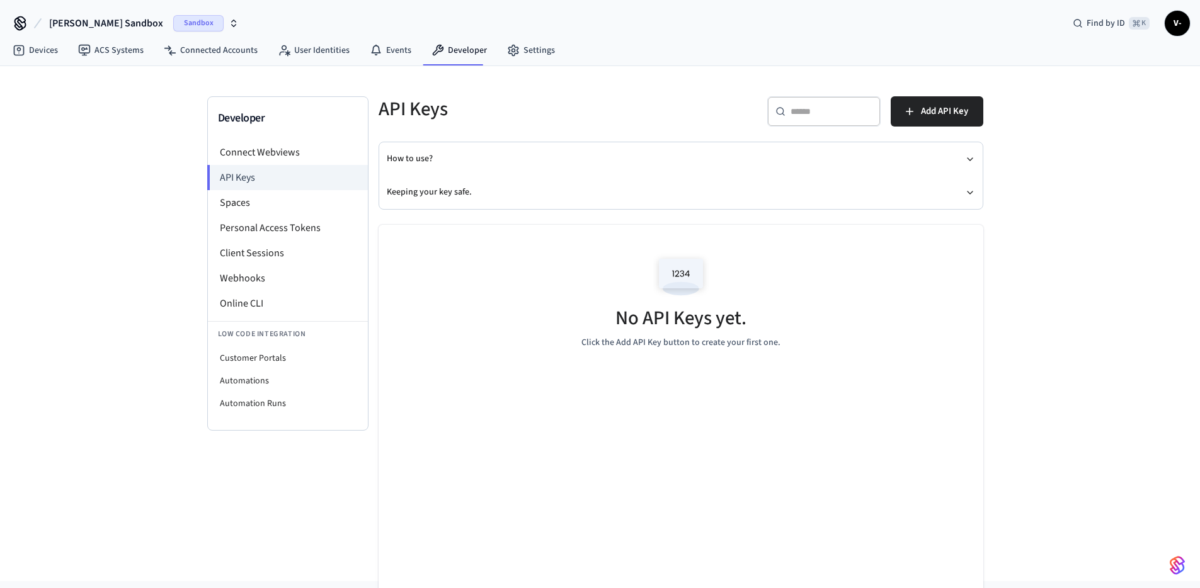 The width and height of the screenshot is (1200, 588). What do you see at coordinates (681, 276) in the screenshot?
I see `img: Access Codes Empty State` at bounding box center [681, 276].